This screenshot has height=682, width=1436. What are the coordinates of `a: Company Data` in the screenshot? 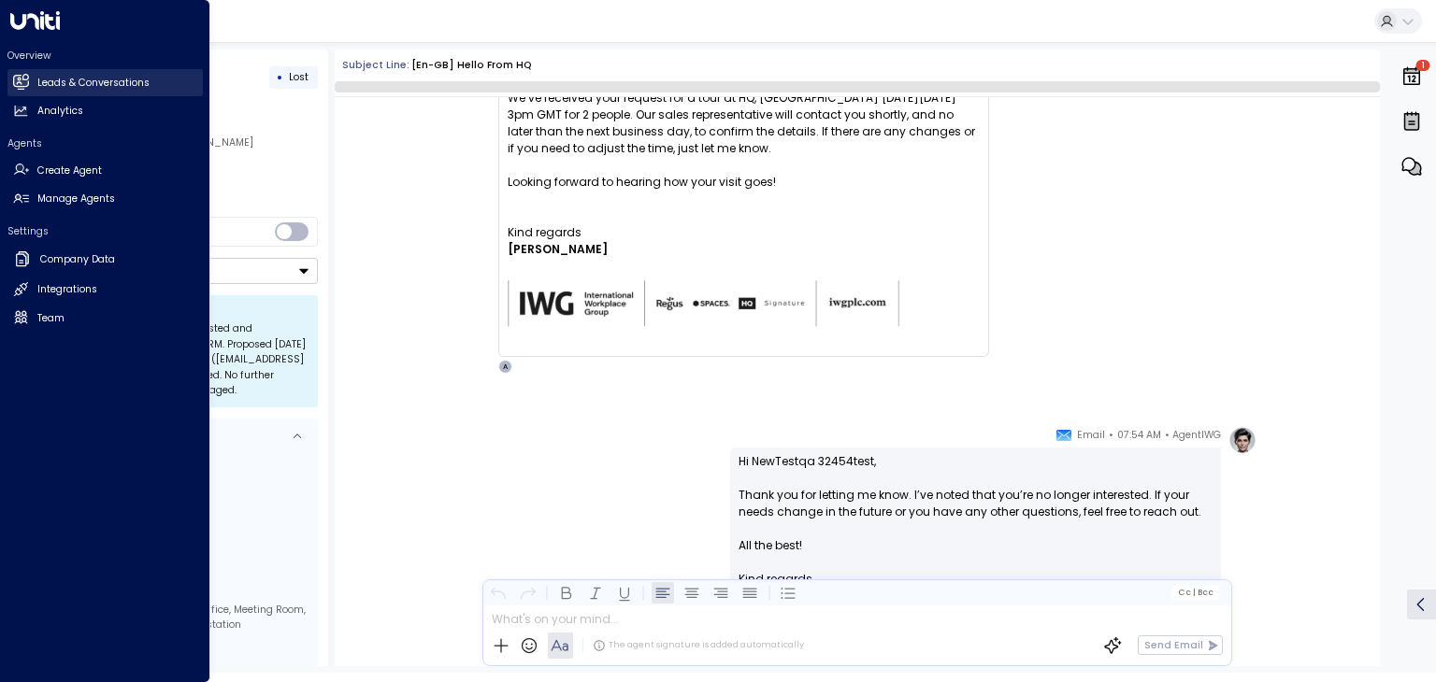 It's located at (105, 260).